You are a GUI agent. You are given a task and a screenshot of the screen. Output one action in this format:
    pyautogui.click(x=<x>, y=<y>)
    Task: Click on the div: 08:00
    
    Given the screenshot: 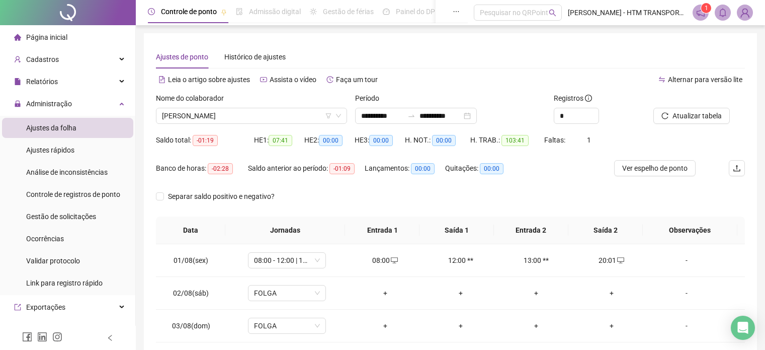 What is the action you would take?
    pyautogui.click(x=385, y=260)
    